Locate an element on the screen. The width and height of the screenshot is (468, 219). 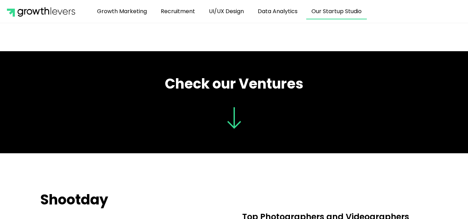
a: Growth Marketing is located at coordinates (122, 11).